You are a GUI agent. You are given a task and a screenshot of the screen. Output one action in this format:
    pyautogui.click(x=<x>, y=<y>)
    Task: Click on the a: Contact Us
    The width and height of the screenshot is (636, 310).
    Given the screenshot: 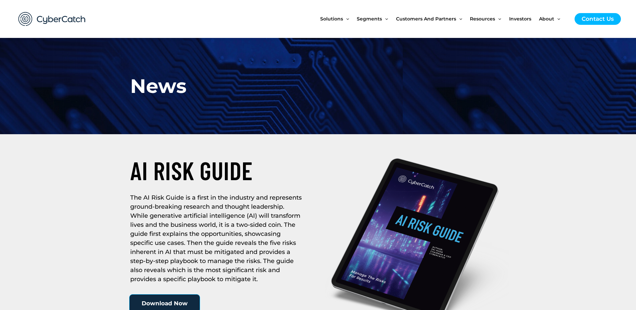 What is the action you would take?
    pyautogui.click(x=598, y=19)
    